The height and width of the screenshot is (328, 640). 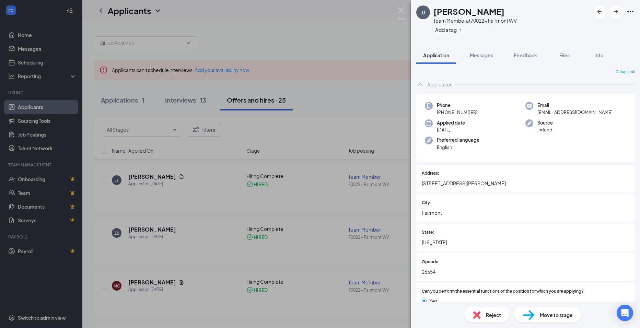 I want to click on span: Preferred language, so click(x=458, y=140).